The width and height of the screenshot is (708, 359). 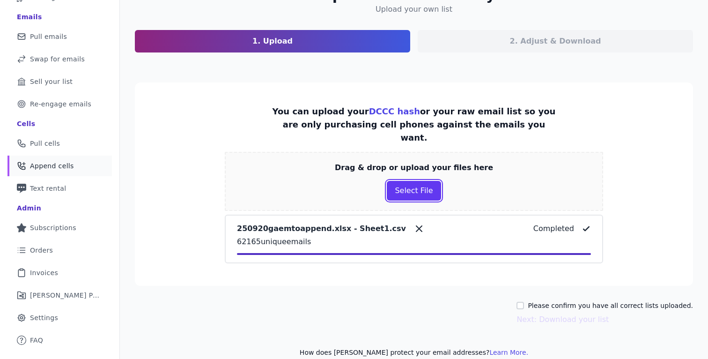 What do you see at coordinates (59, 37) in the screenshot?
I see `a: Pull emails` at bounding box center [59, 37].